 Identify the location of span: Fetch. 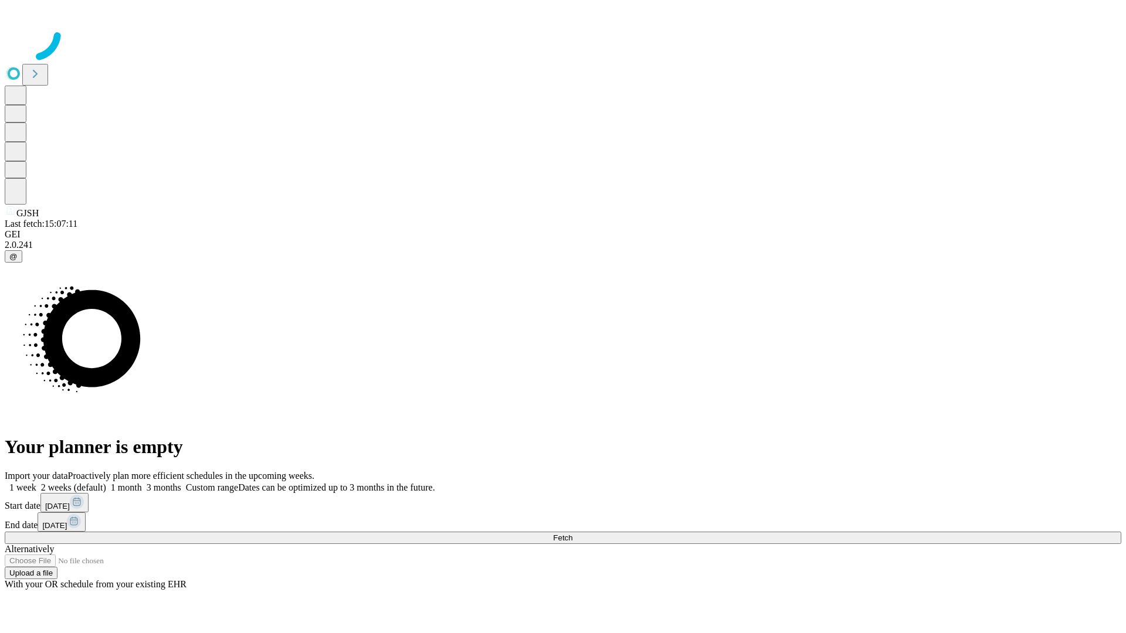
(562, 538).